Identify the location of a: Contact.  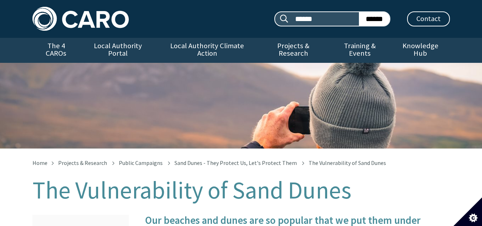
(429, 19).